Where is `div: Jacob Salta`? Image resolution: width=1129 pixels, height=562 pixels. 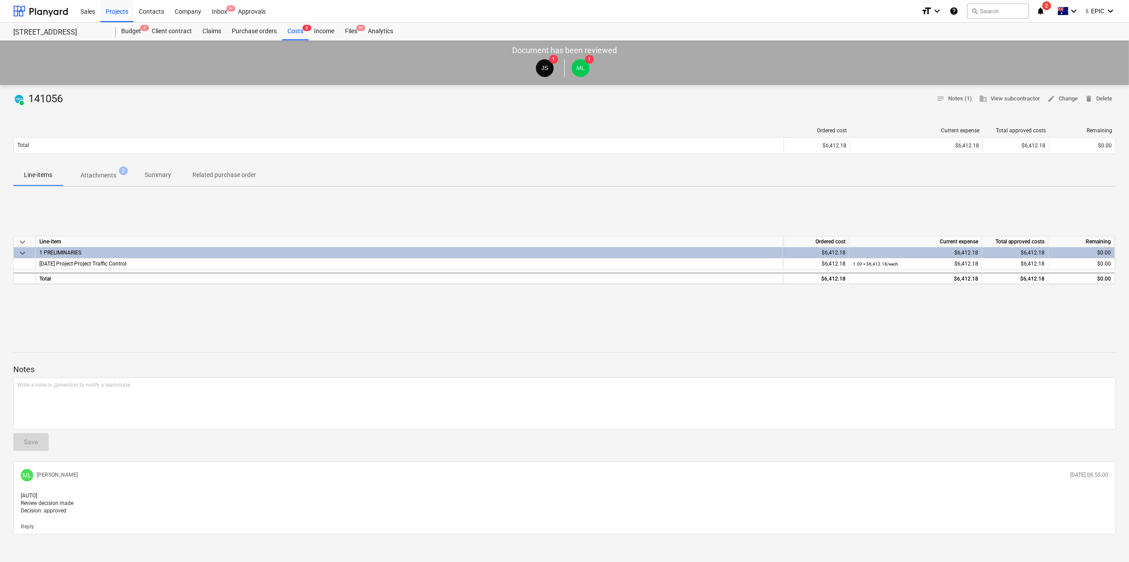
div: Jacob Salta is located at coordinates (545, 68).